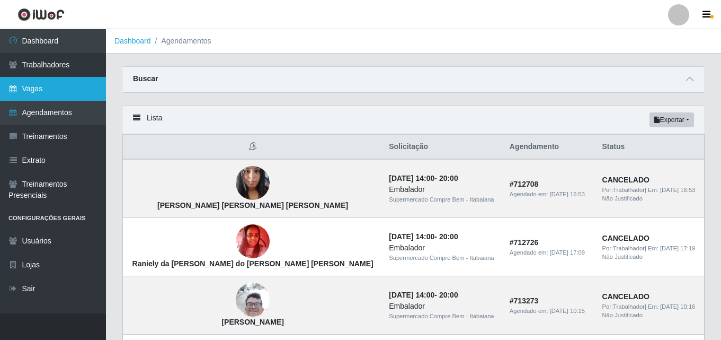 The image size is (721, 340). Describe the element at coordinates (253, 241) in the screenshot. I see `img: Raniely da Luz Santos do Nascimento Carvalho` at that location.